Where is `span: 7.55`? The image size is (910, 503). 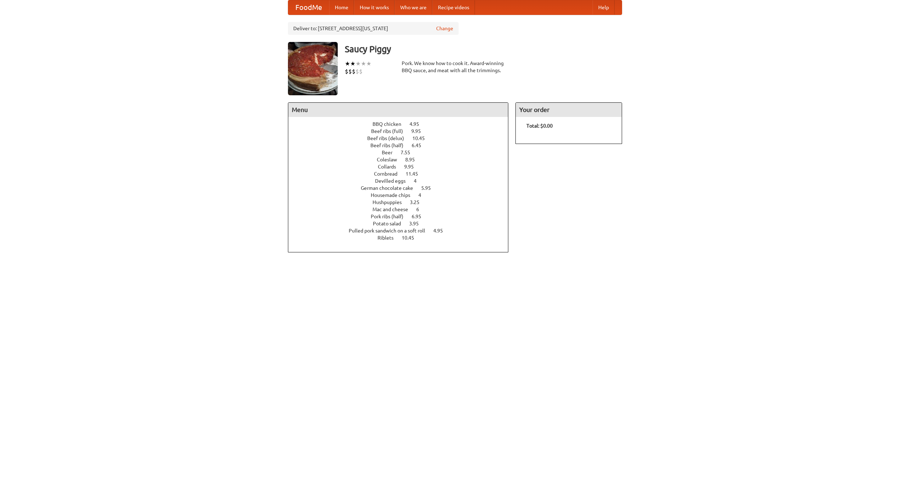
span: 7.55 is located at coordinates (409, 153).